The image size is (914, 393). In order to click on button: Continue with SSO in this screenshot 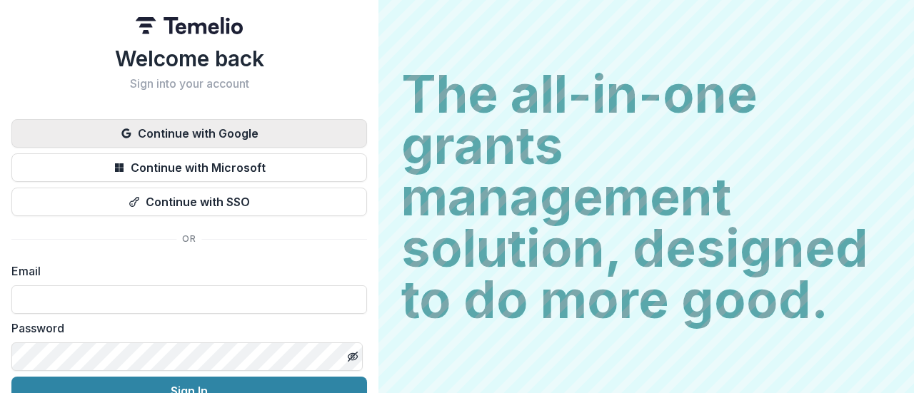, I will do `click(189, 202)`.